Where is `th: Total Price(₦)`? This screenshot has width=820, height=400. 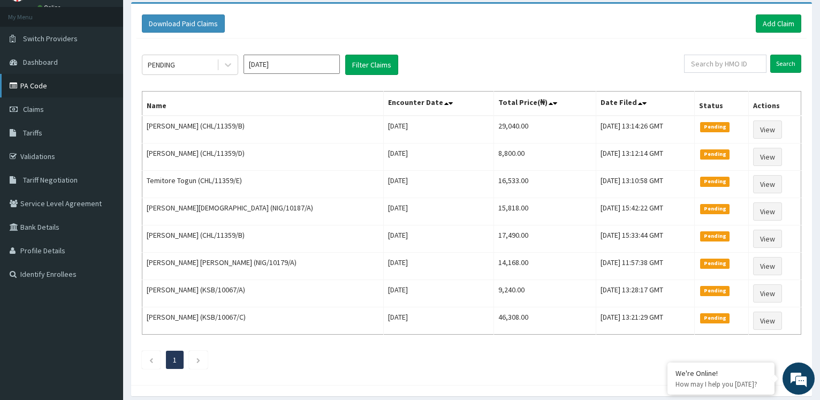 th: Total Price(₦) is located at coordinates (545, 104).